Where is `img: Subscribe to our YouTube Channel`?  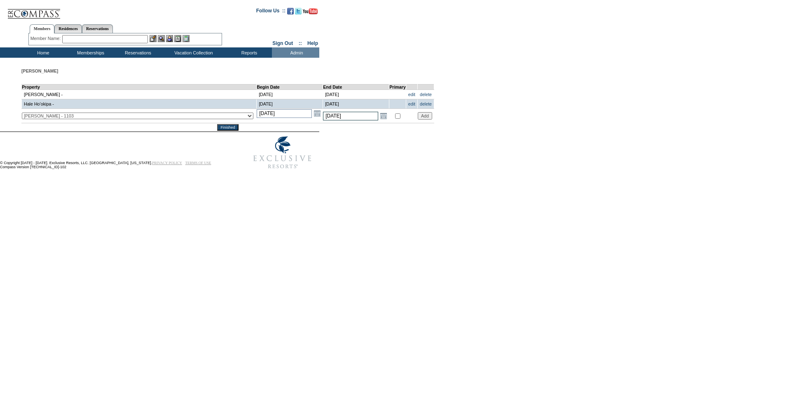
img: Subscribe to our YouTube Channel is located at coordinates (310, 11).